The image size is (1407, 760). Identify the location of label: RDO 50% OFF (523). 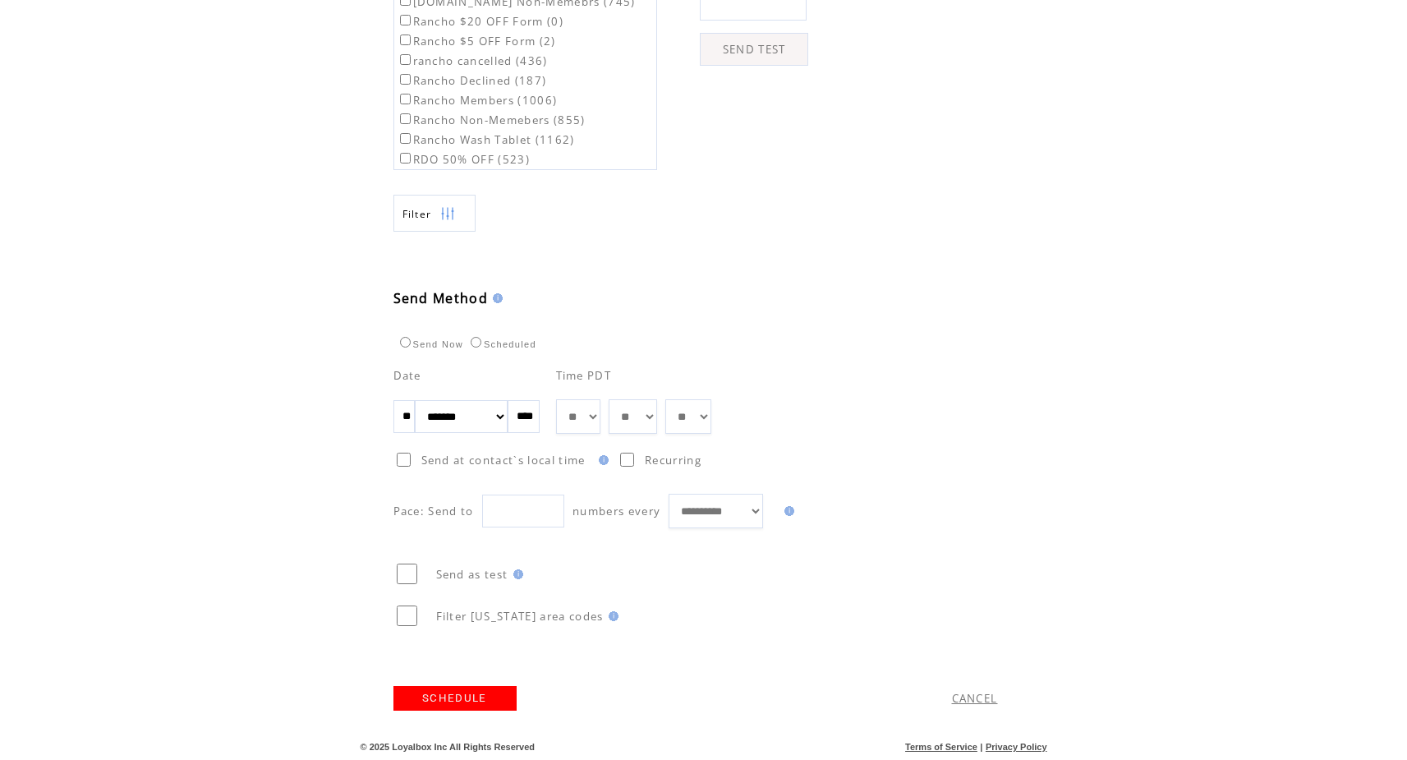
(463, 159).